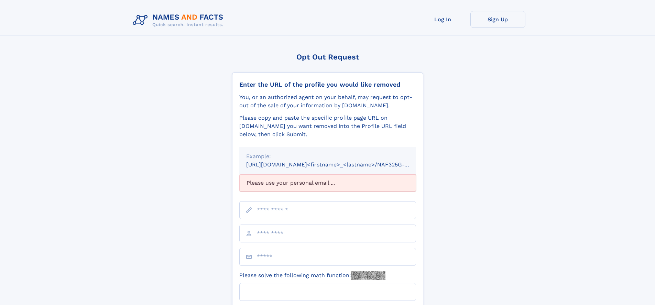 The image size is (655, 305). What do you see at coordinates (443, 19) in the screenshot?
I see `a: Log In` at bounding box center [443, 19].